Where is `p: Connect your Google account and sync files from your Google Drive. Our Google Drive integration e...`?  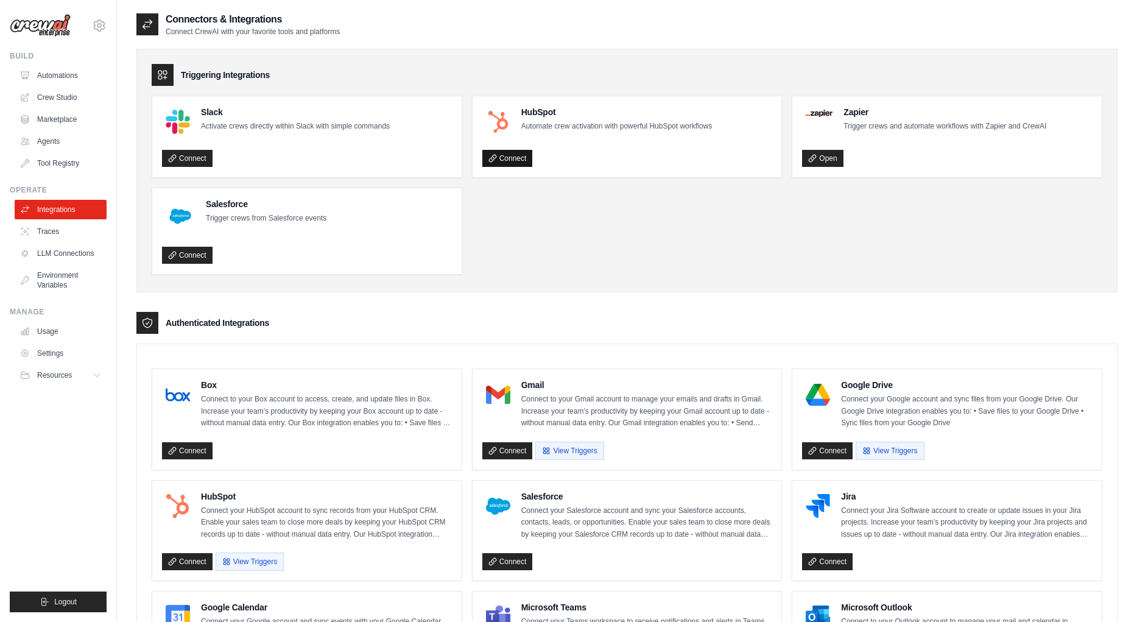 p: Connect your Google account and sync files from your Google Drive. Our Google Drive integration e... is located at coordinates (967, 411).